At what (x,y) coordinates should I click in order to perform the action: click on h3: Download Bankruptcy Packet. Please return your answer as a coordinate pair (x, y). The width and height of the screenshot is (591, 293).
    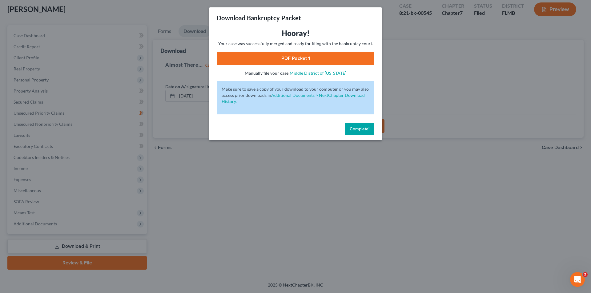
    Looking at the image, I should click on (259, 18).